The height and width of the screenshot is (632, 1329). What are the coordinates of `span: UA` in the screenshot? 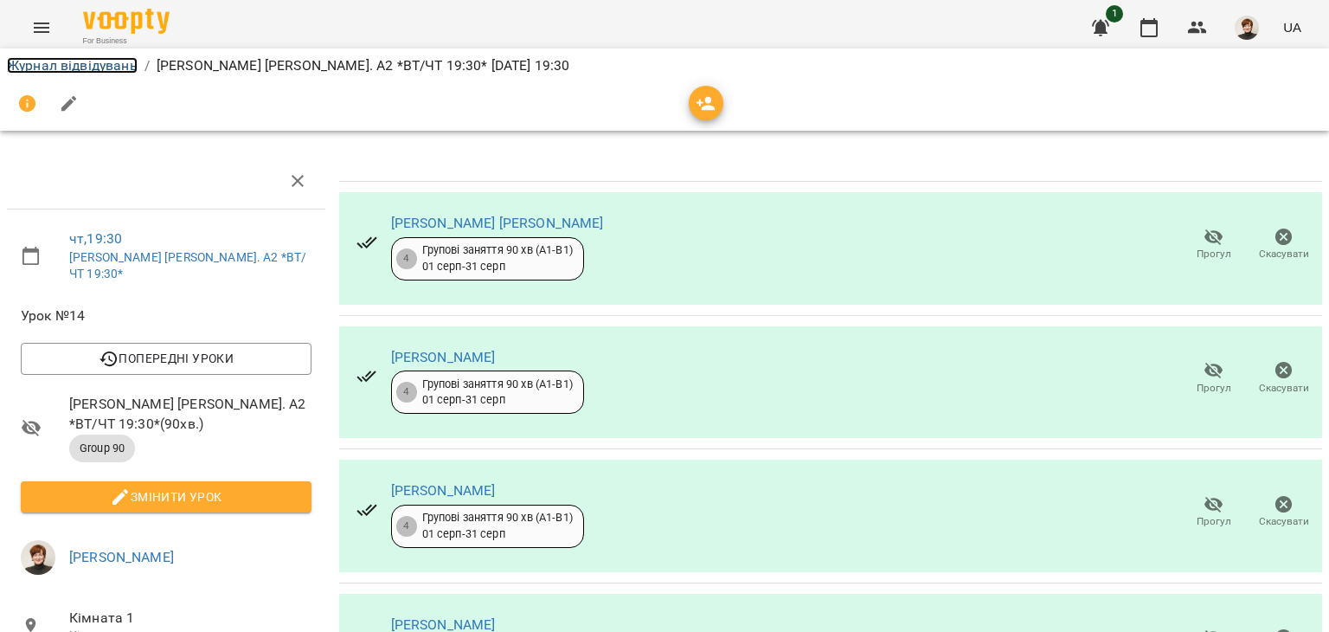 It's located at (1292, 27).